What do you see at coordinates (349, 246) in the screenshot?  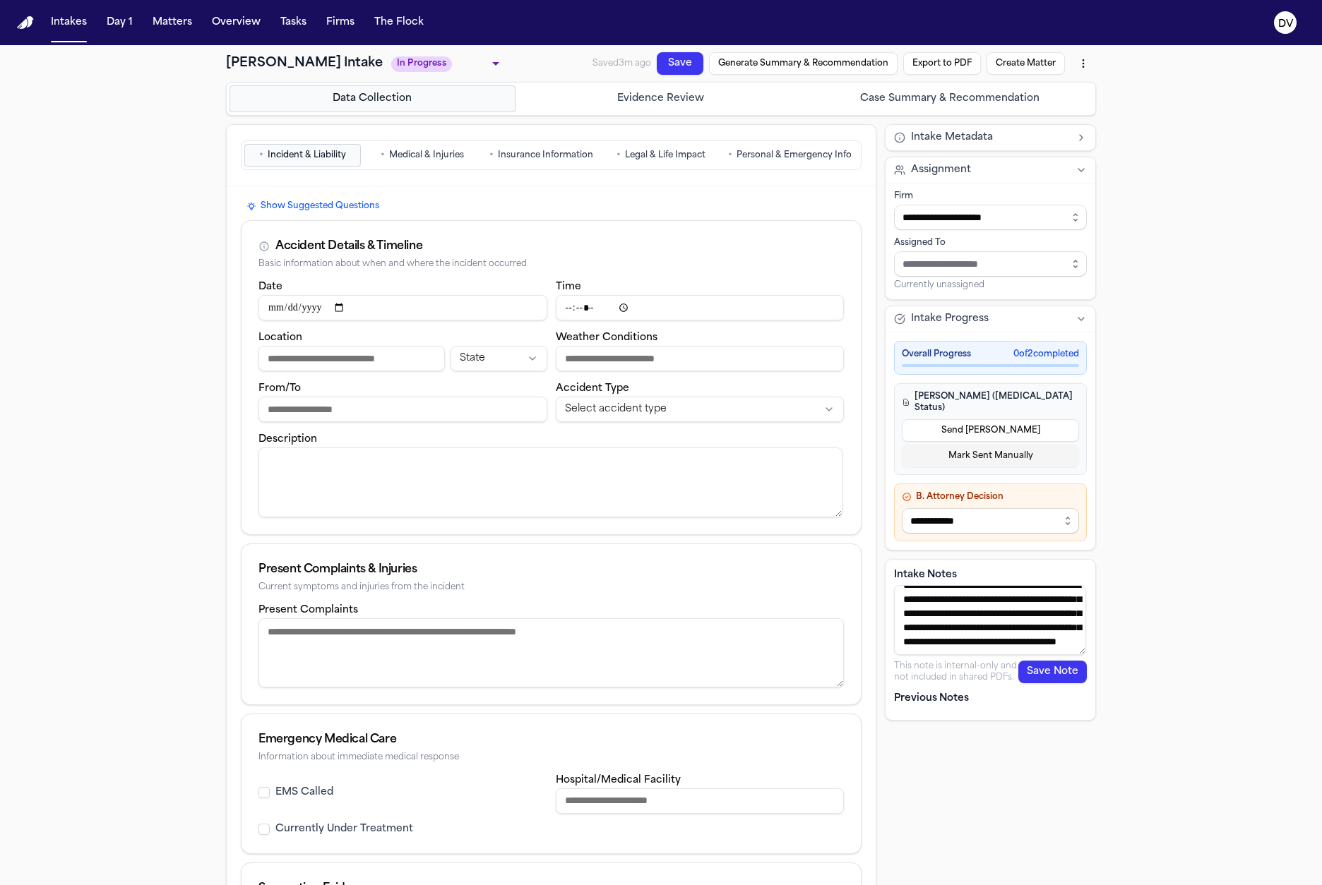 I see `div: Accident Details & Timeline` at bounding box center [349, 246].